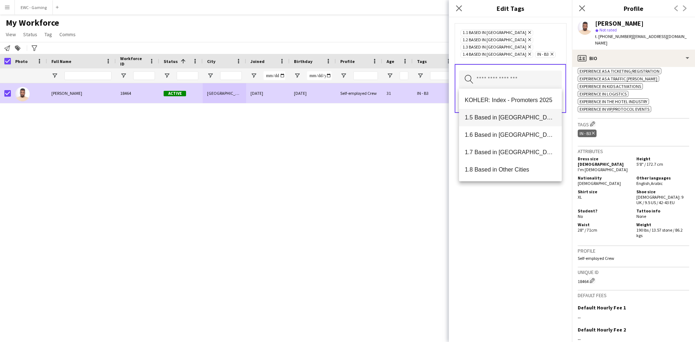  What do you see at coordinates (602, 330) in the screenshot?
I see `h3: Default Hourly Fee 2` at bounding box center [602, 330].